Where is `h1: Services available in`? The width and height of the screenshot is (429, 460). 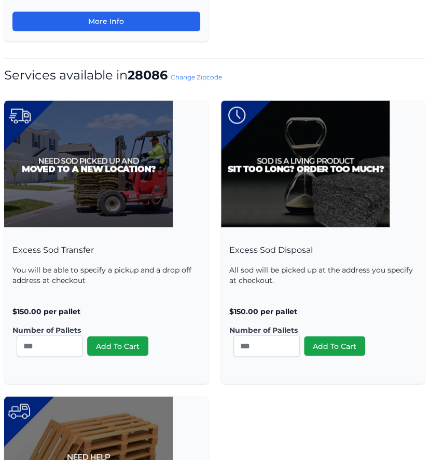 h1: Services available in is located at coordinates (214, 75).